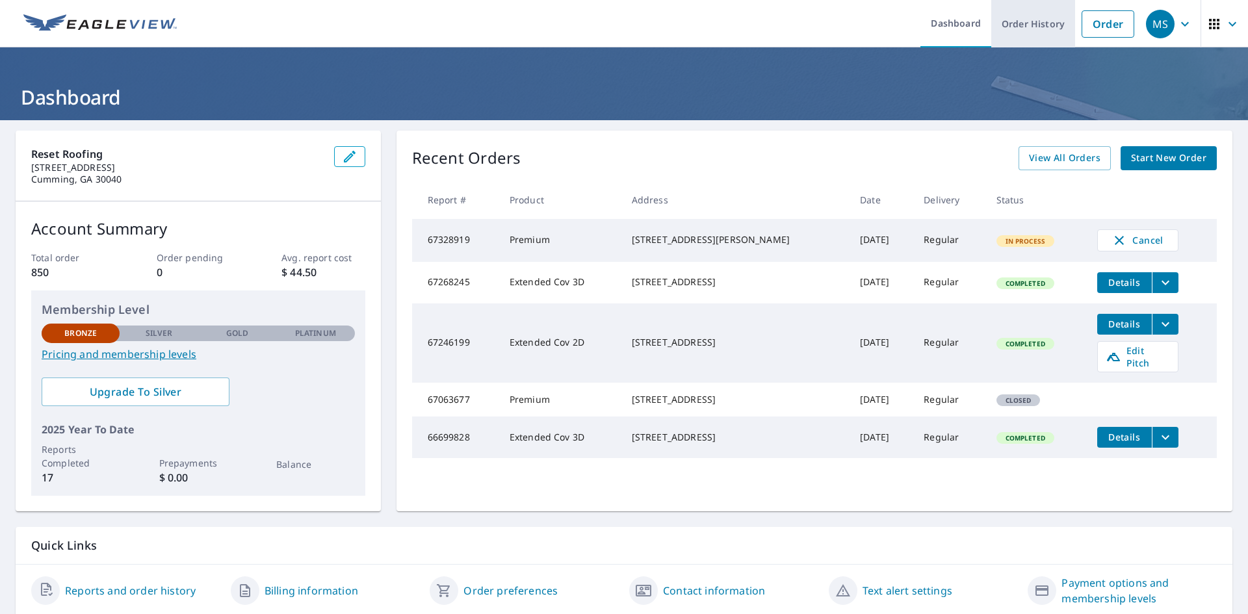 The image size is (1248, 614). I want to click on p: Platinum, so click(315, 333).